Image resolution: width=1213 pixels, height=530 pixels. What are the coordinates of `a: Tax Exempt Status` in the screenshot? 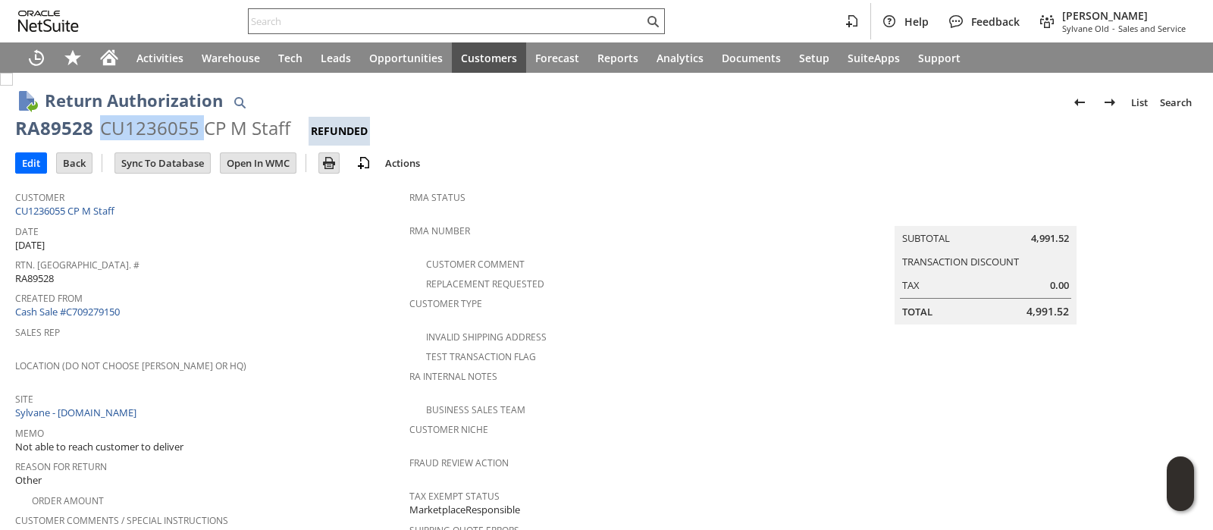 It's located at (454, 496).